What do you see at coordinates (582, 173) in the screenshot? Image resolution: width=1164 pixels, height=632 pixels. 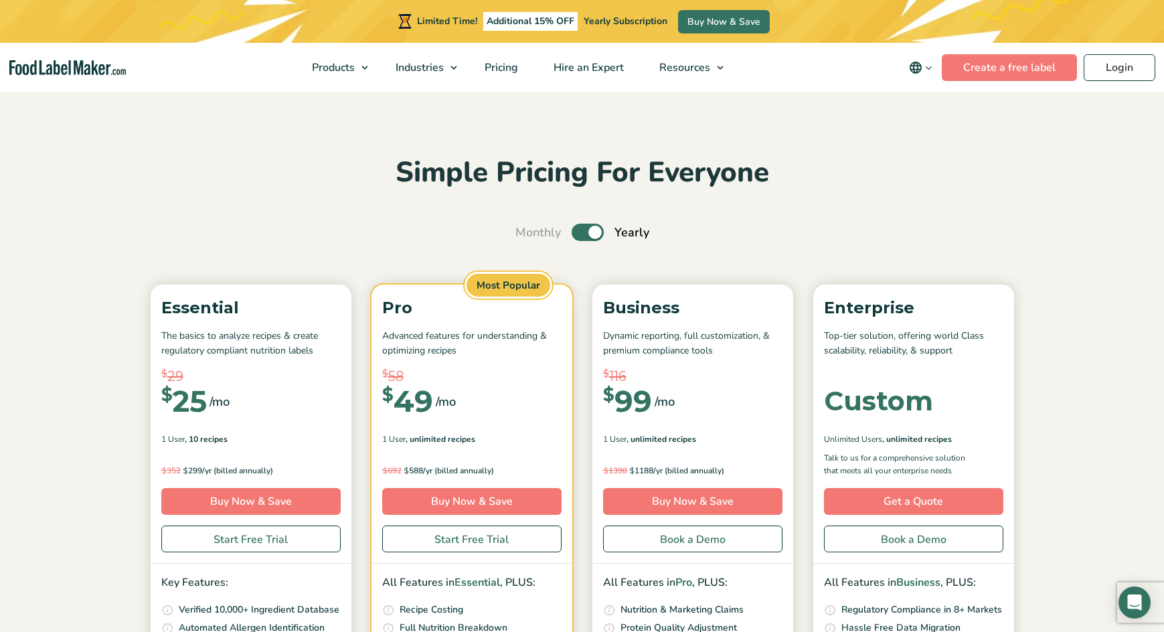 I see `h2: Simple Pricing For Everyone` at bounding box center [582, 173].